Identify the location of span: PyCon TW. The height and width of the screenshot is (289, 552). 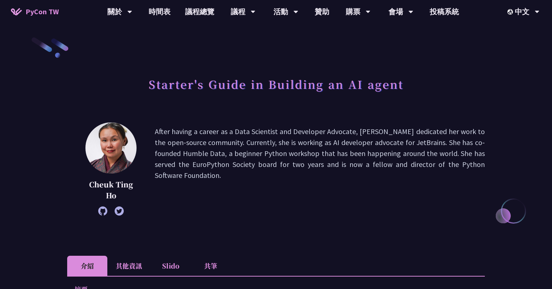
(42, 12).